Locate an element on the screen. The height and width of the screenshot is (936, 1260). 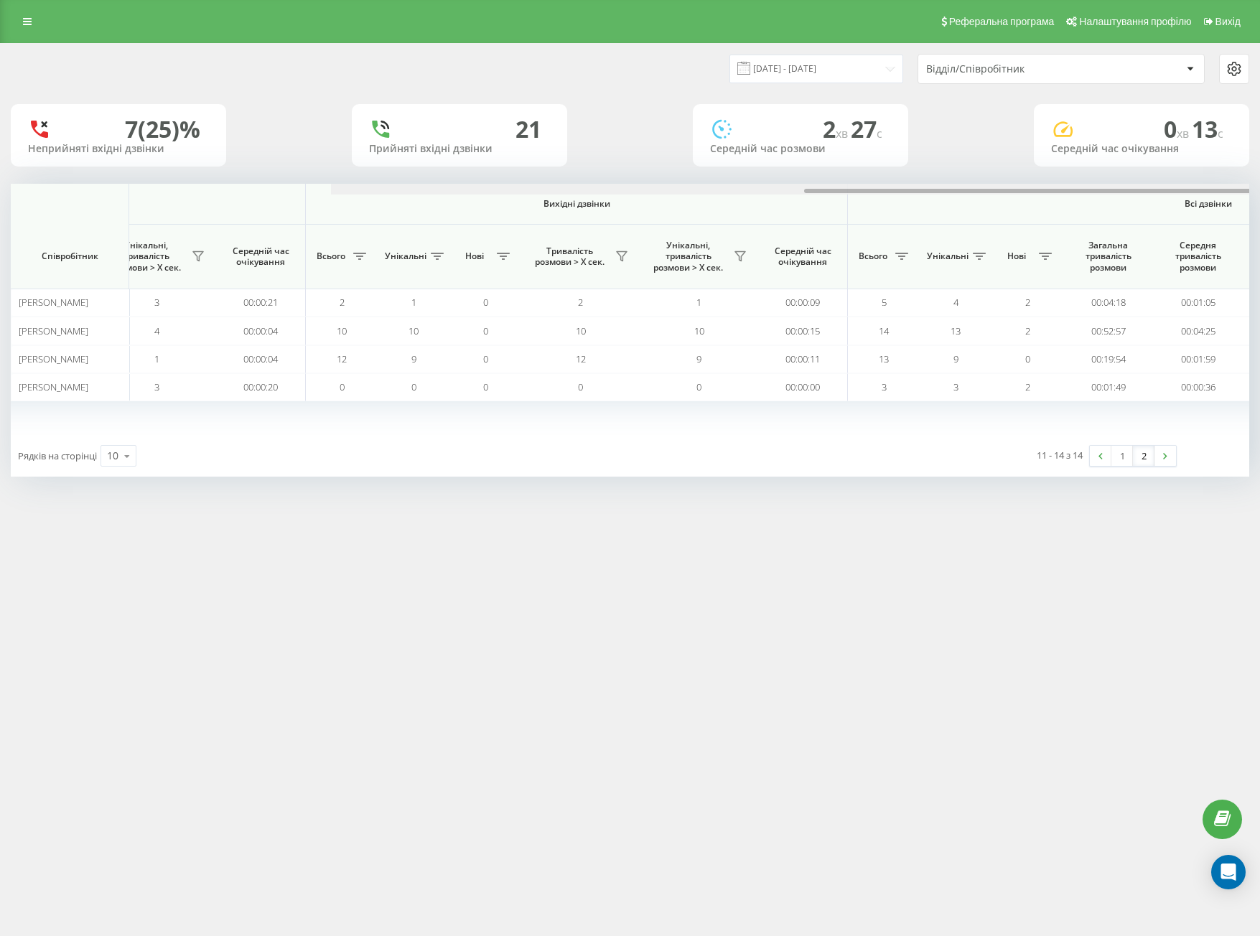
div: Відділ/Співробітник is located at coordinates (1011, 69).